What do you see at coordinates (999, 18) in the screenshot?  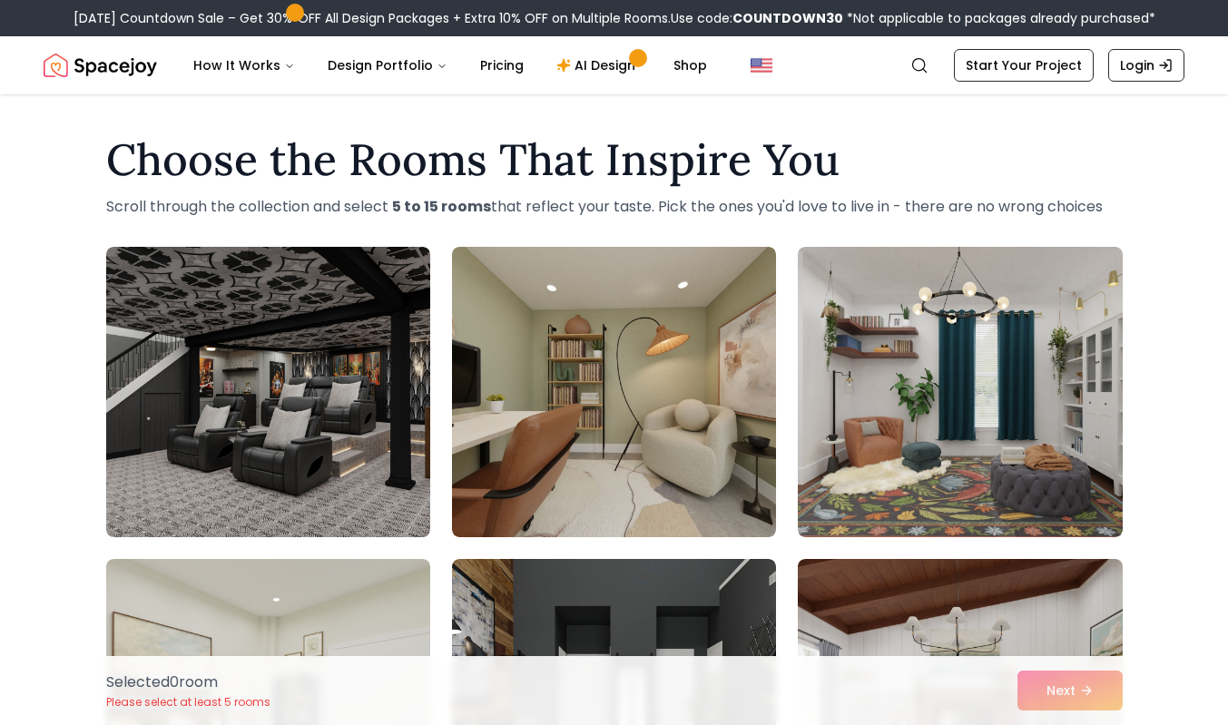 I see `span: *Not applicable to packages already purchased*` at bounding box center [999, 18].